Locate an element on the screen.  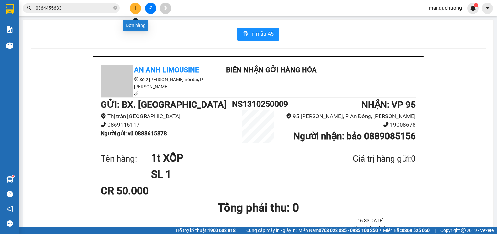
b: An Anh Limousine is located at coordinates (166, 70).